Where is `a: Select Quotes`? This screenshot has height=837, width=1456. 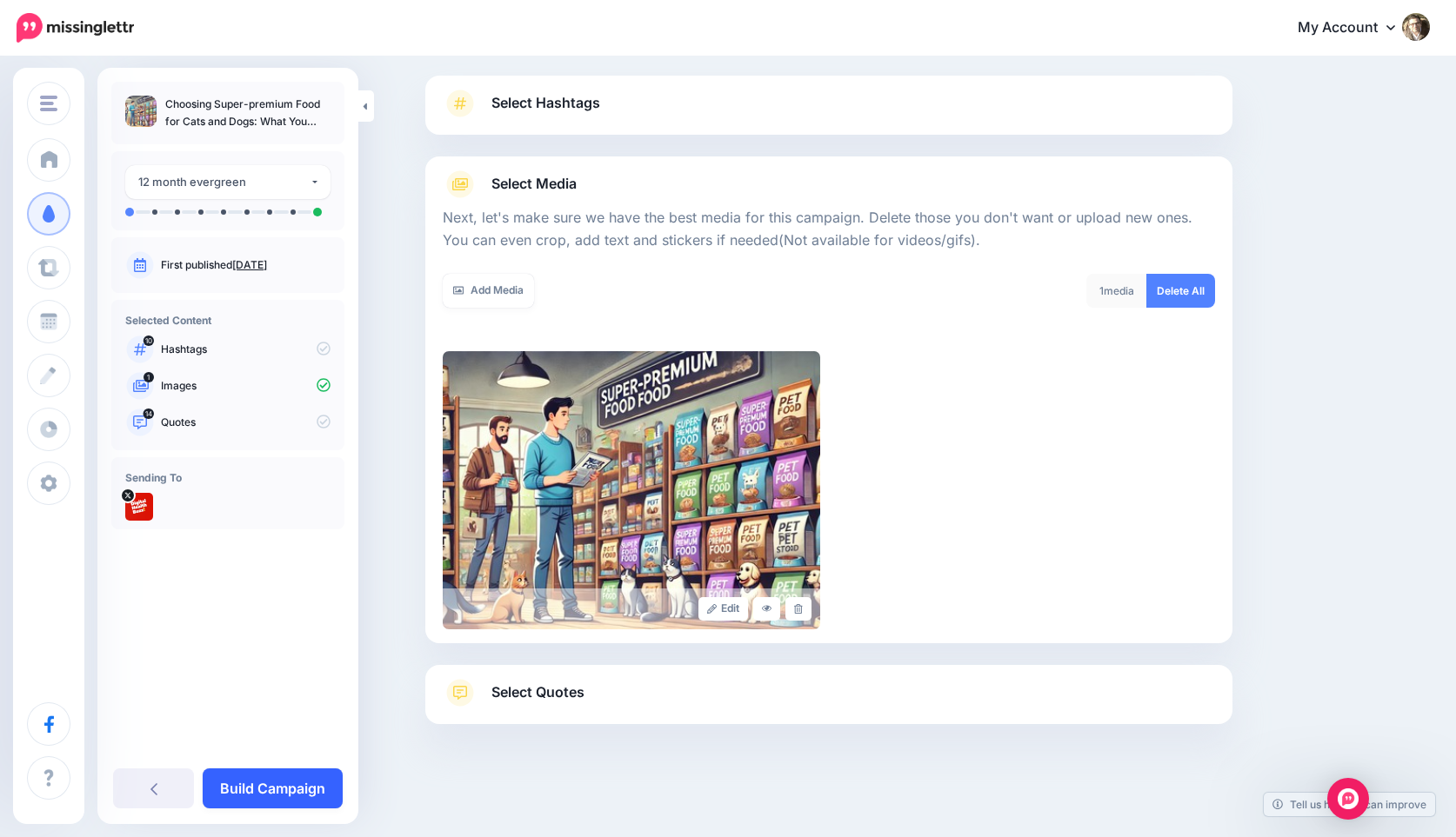 a: Select Quotes is located at coordinates (829, 702).